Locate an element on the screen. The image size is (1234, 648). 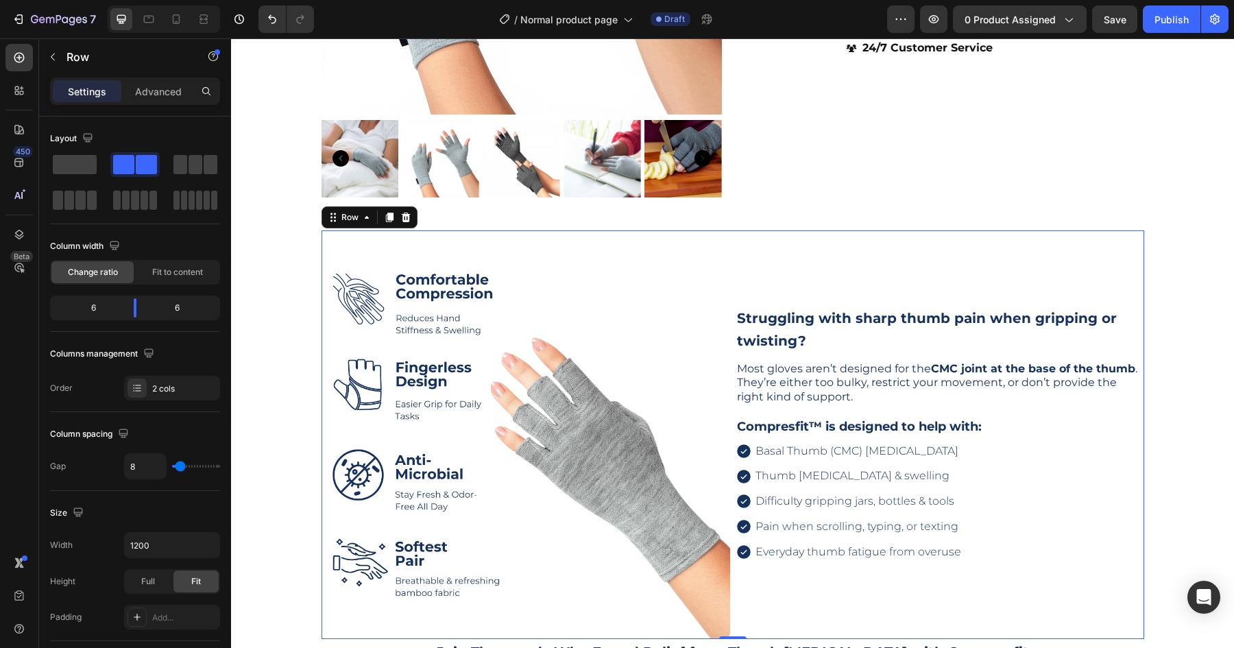
strong: Compresfit™ is designed to help with: is located at coordinates (628, 388).